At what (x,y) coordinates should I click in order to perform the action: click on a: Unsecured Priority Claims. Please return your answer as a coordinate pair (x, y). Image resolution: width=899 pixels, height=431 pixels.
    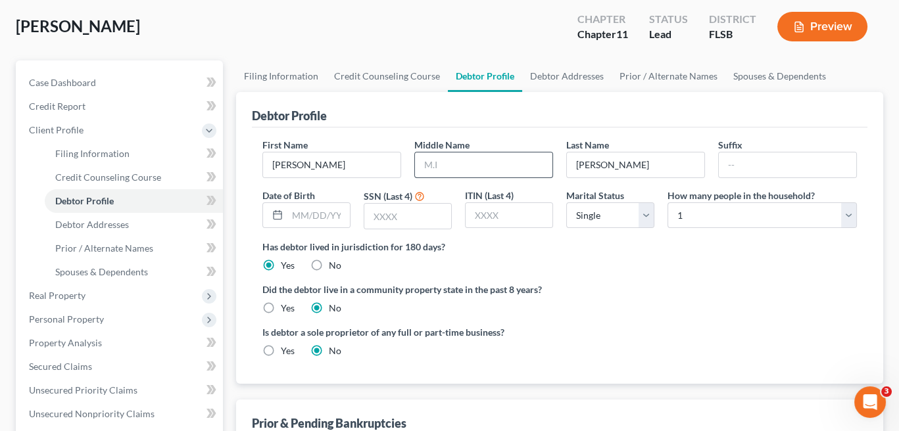
    Looking at the image, I should click on (120, 391).